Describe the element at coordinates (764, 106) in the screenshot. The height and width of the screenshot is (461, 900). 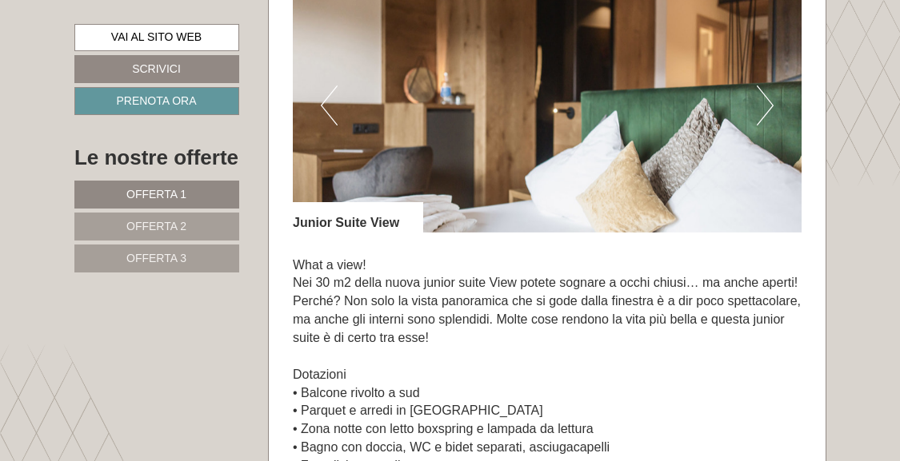
I see `button: Next` at that location.